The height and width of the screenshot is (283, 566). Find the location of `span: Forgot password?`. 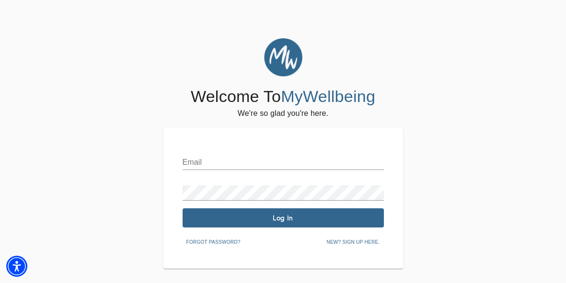

span: Forgot password? is located at coordinates (213, 242).